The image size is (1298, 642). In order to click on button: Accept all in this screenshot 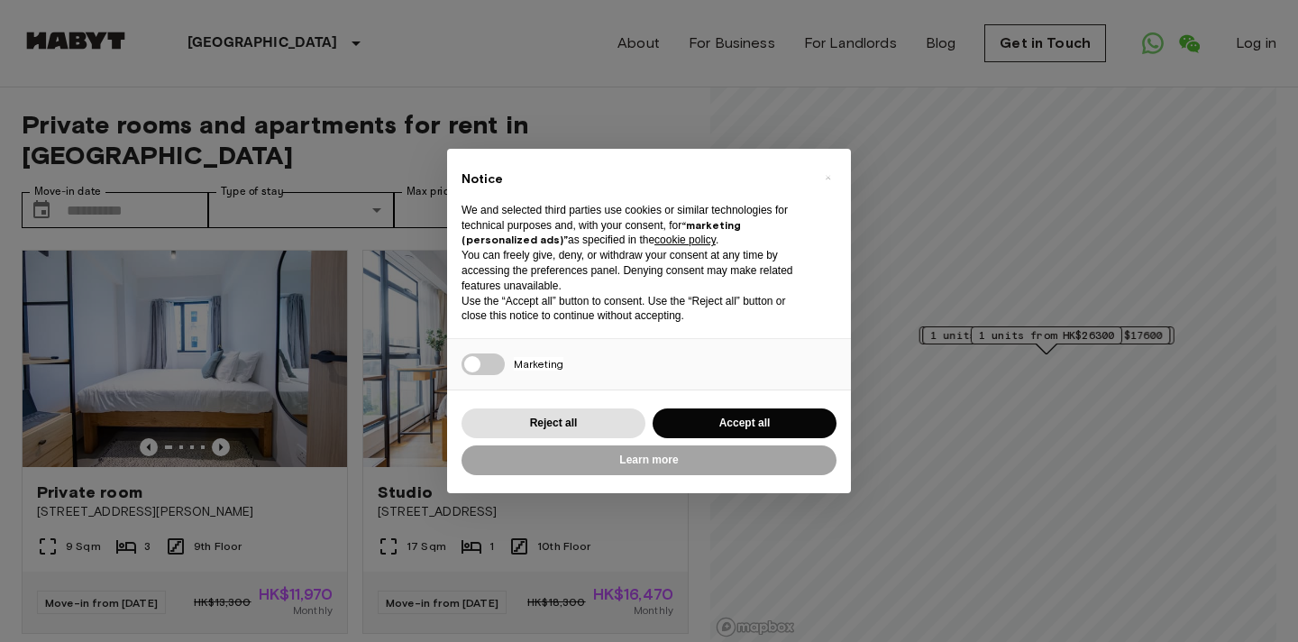, I will do `click(744, 423)`.